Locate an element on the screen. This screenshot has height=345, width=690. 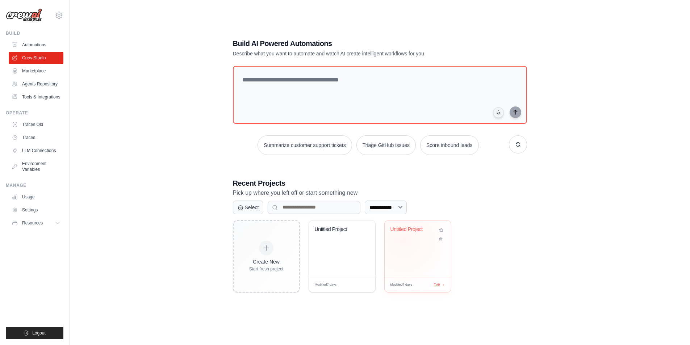
button: Resources is located at coordinates (36, 223).